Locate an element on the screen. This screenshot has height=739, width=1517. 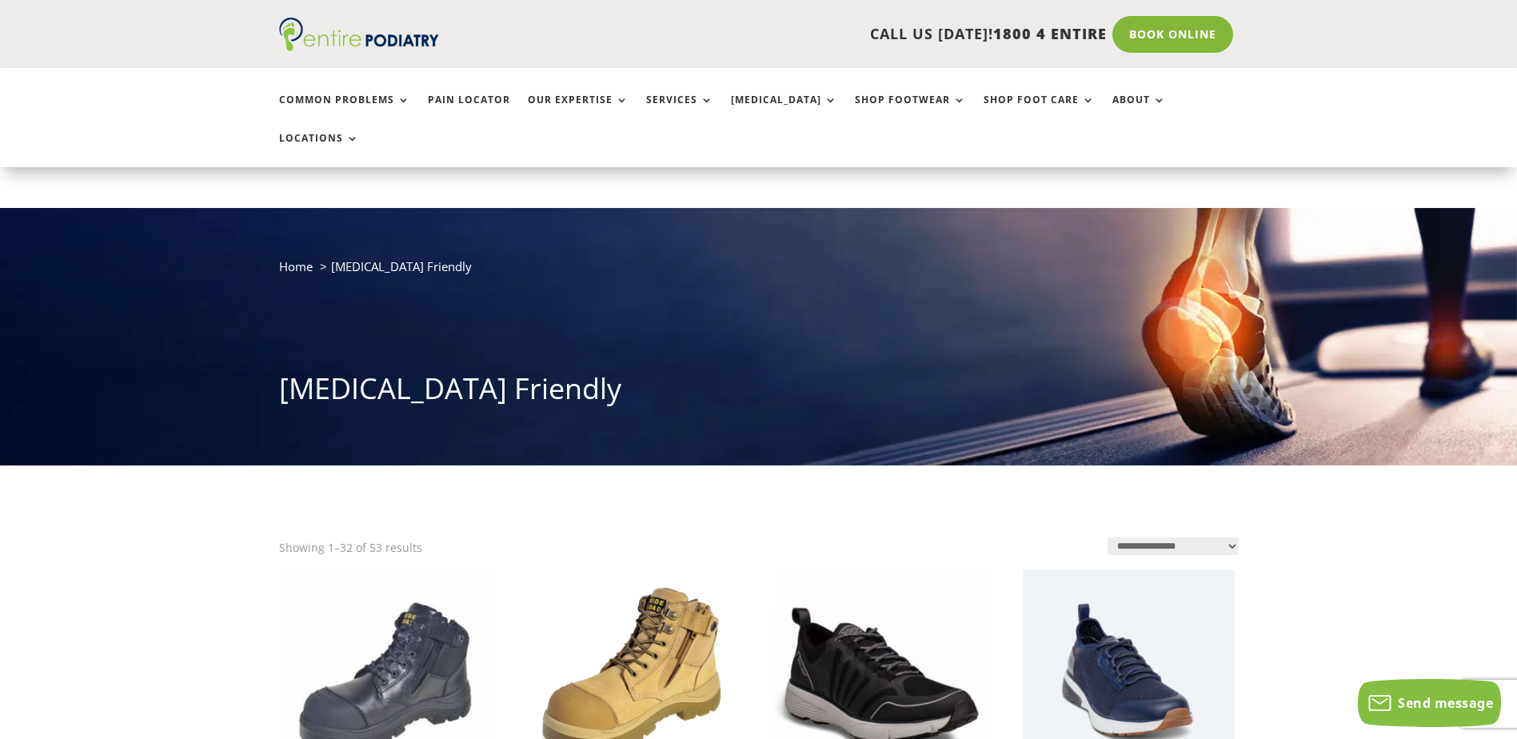
span: 1800 4 ENTIRE is located at coordinates (1050, 34).